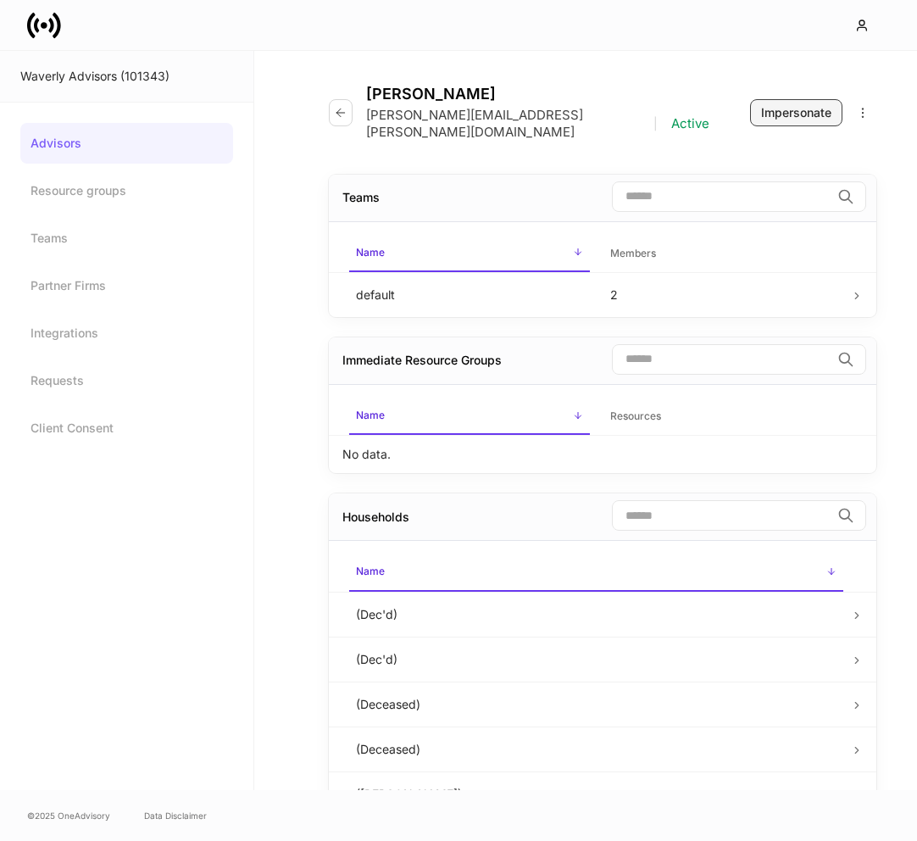  I want to click on a: Requests, so click(126, 381).